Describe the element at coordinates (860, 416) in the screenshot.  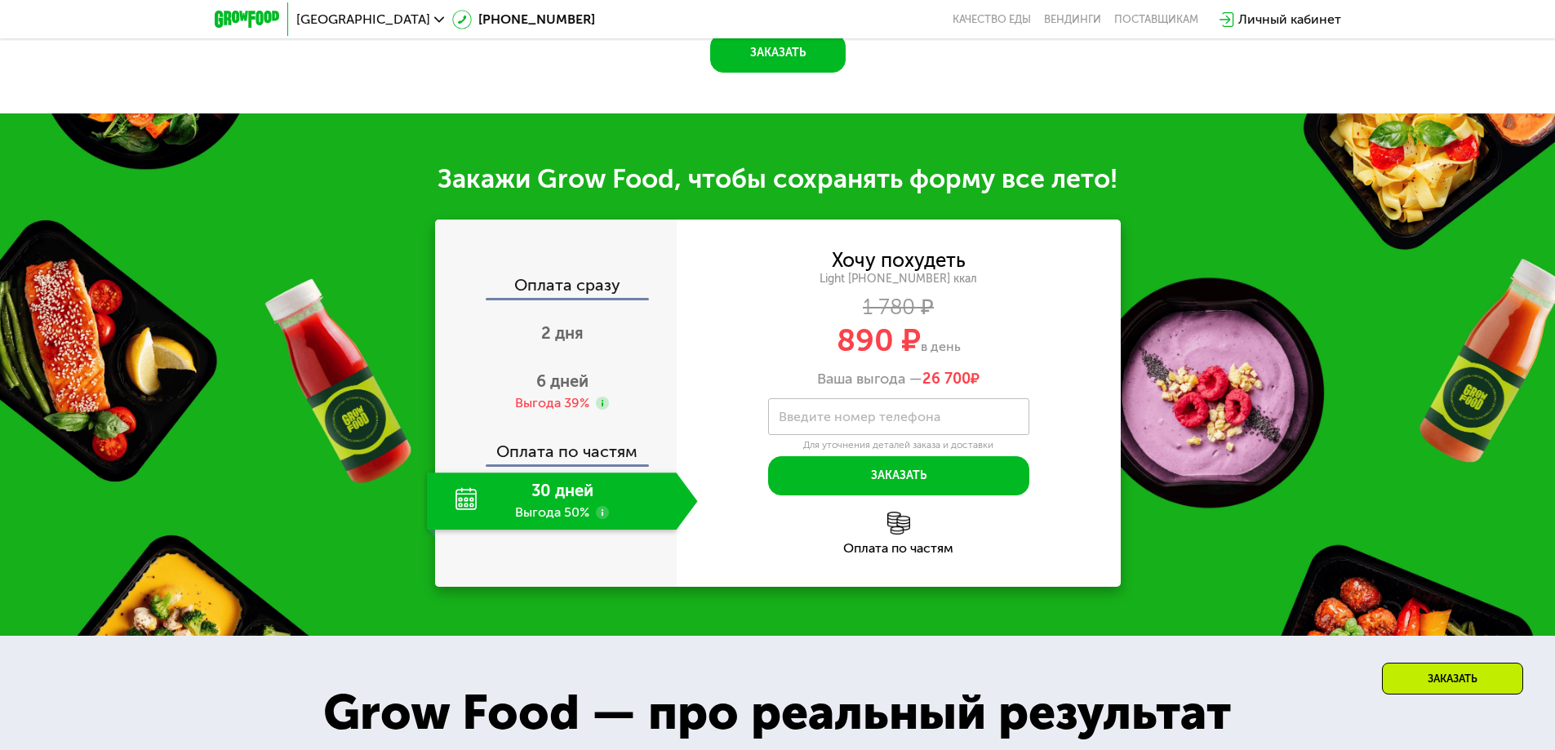
I see `label: Введите номер телефона` at that location.